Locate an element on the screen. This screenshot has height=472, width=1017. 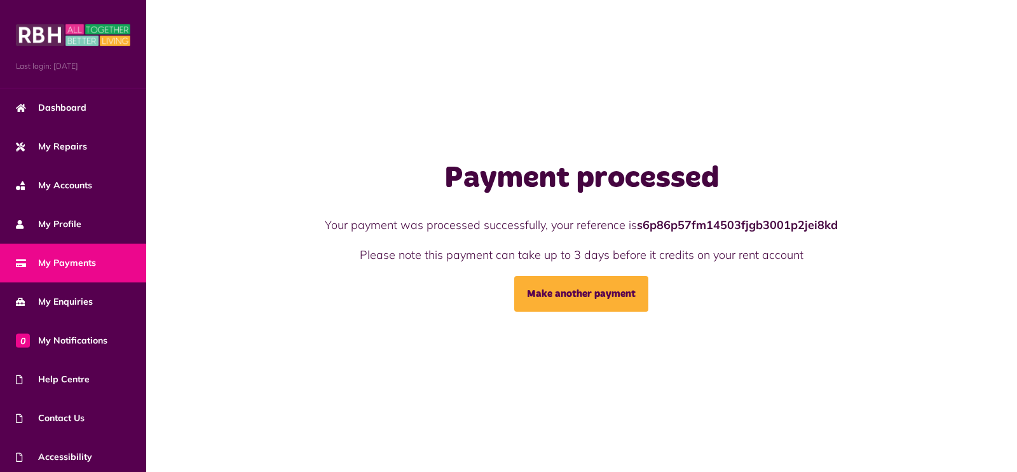
span: Accessibility is located at coordinates (54, 456).